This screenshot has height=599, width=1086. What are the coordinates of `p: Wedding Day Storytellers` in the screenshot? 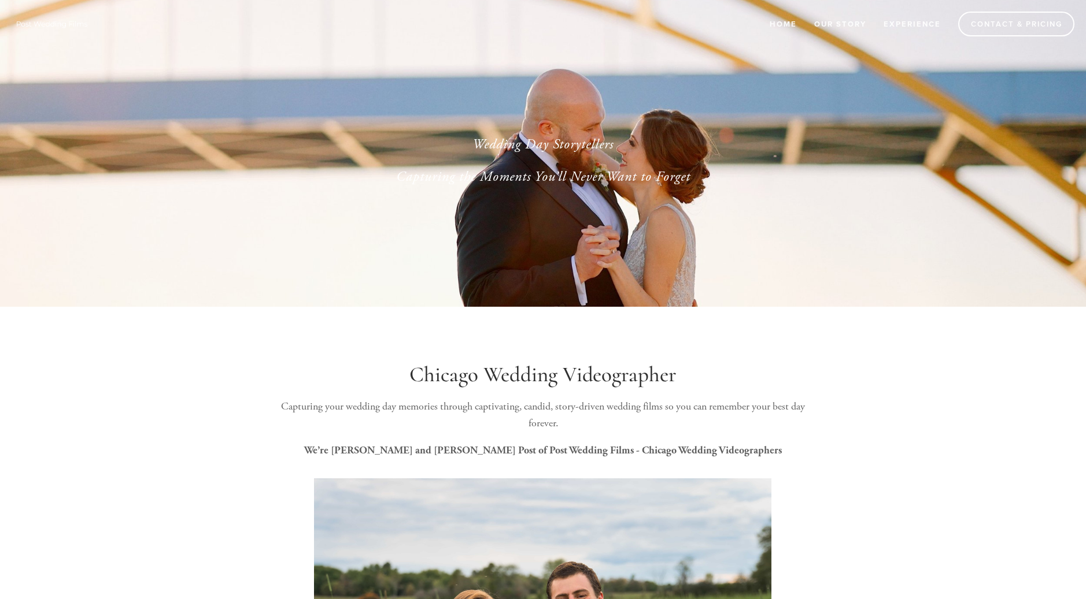 It's located at (543, 145).